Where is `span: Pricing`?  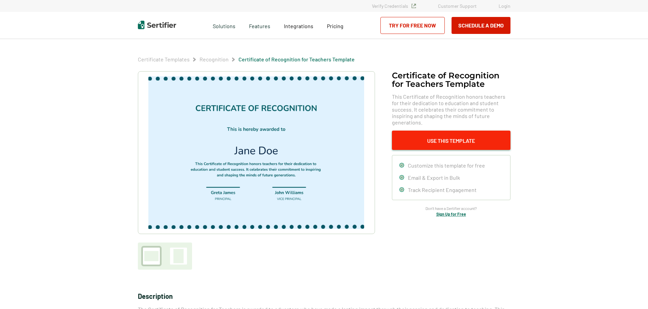 span: Pricing is located at coordinates (335, 26).